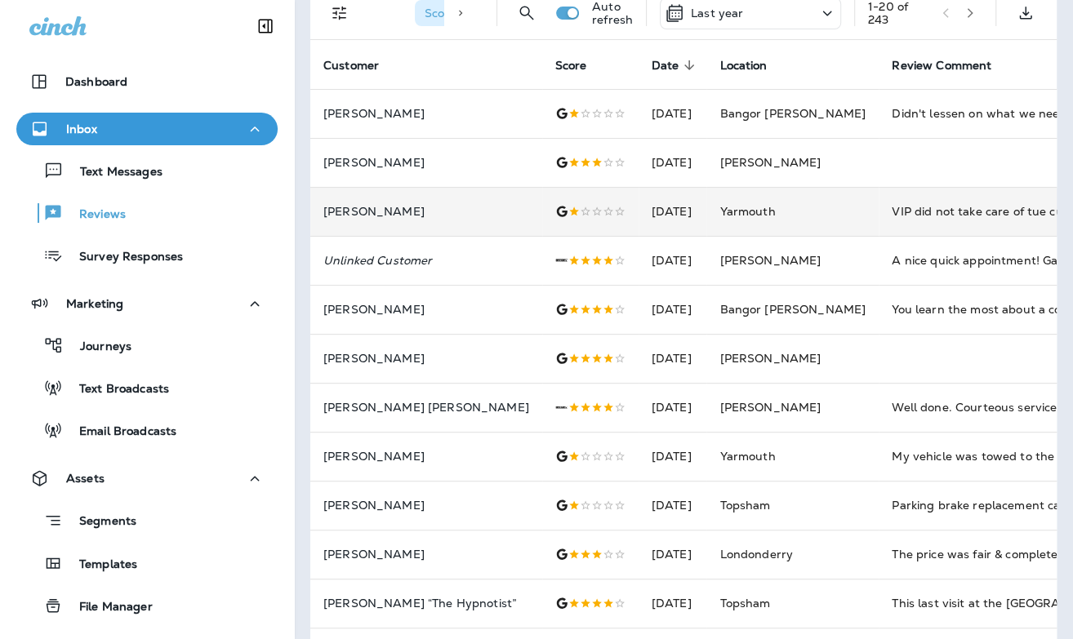  What do you see at coordinates (116, 389) in the screenshot?
I see `p: Text Broadcasts` at bounding box center [116, 389].